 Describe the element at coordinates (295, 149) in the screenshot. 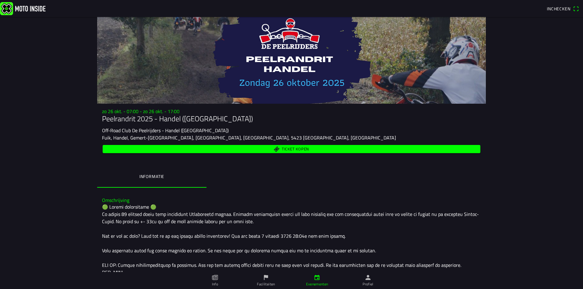

I see `span: Ticket kopen` at that location.